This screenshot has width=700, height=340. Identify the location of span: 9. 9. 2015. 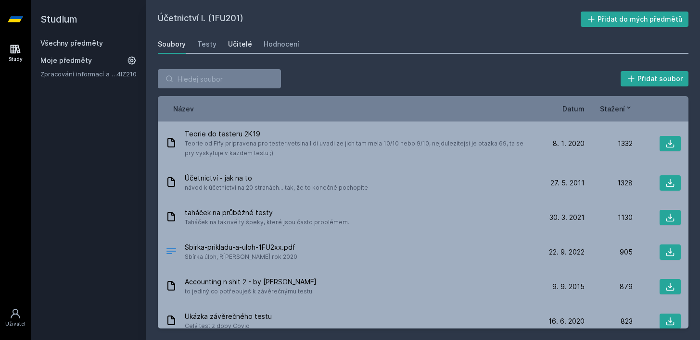
(568, 287).